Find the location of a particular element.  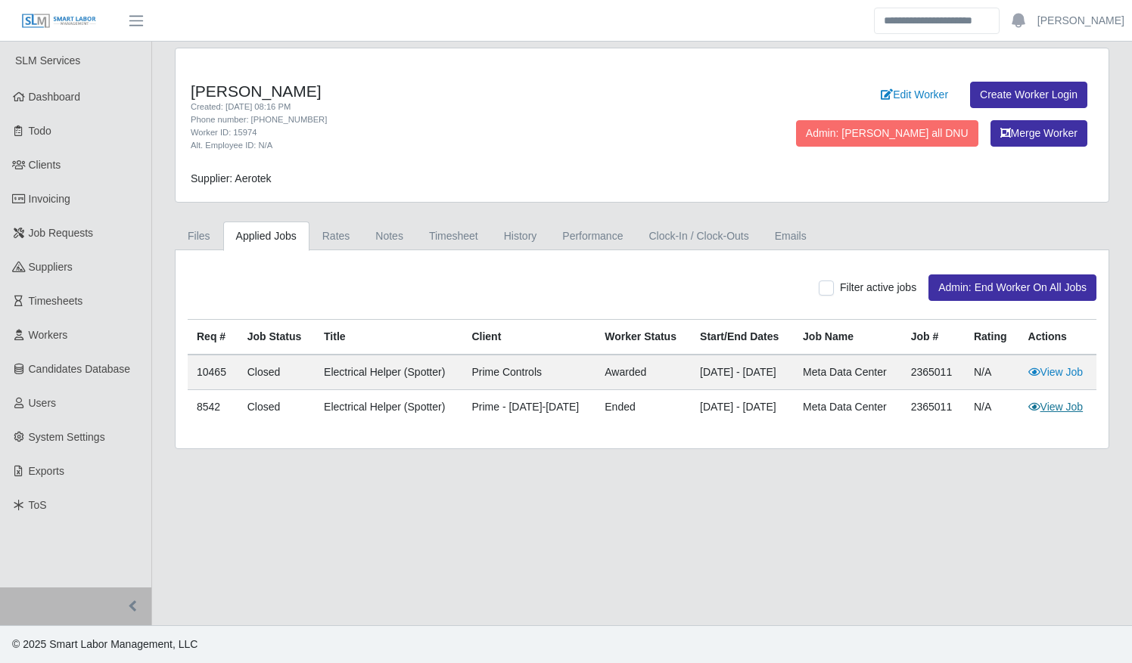

a: Emails is located at coordinates (791, 236).